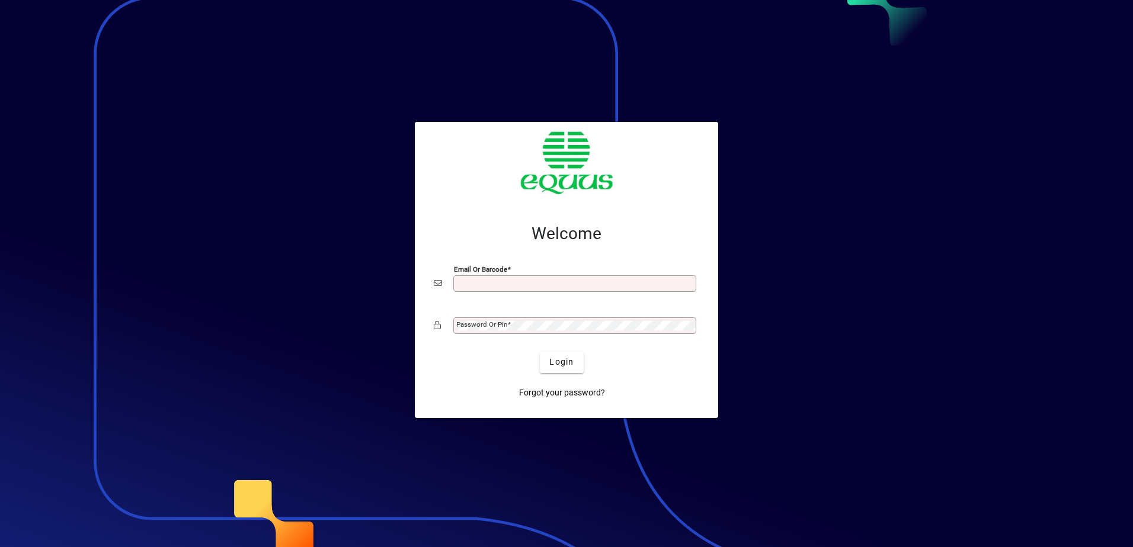 This screenshot has height=547, width=1133. What do you see at coordinates (561, 362) in the screenshot?
I see `span: Login` at bounding box center [561, 362].